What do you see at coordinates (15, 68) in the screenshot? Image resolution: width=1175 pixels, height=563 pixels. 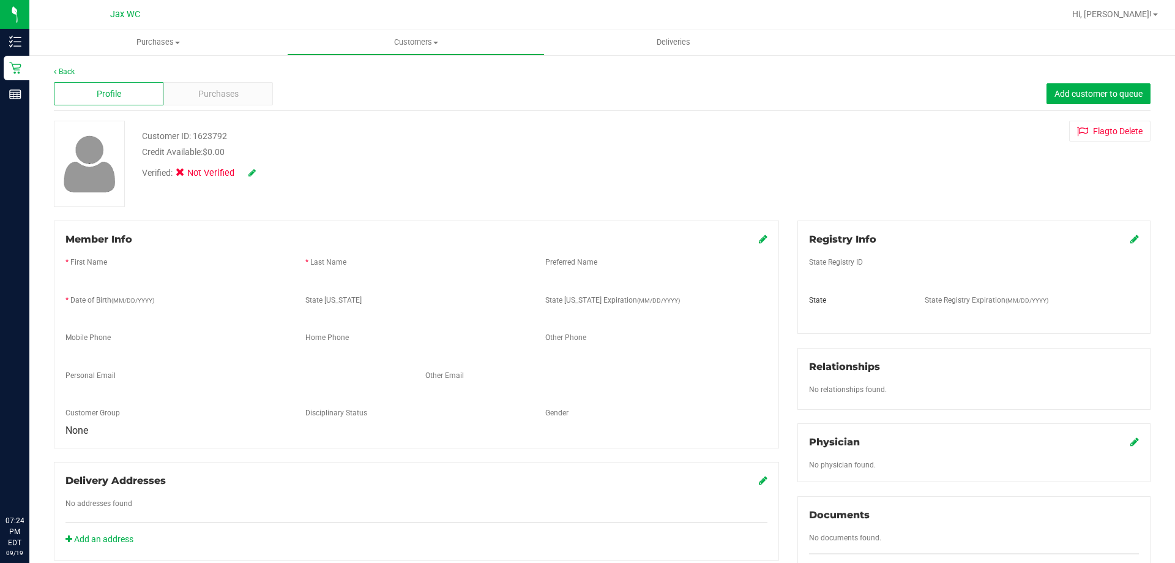 I see `inline-svg: Retail` at bounding box center [15, 68].